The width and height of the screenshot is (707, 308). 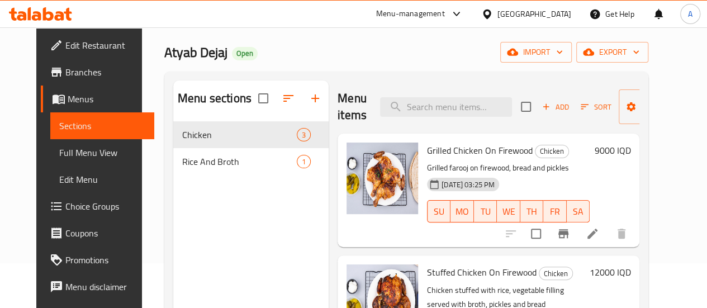 What do you see at coordinates (251, 161) in the screenshot?
I see `div: Rice And Broth1` at bounding box center [251, 161].